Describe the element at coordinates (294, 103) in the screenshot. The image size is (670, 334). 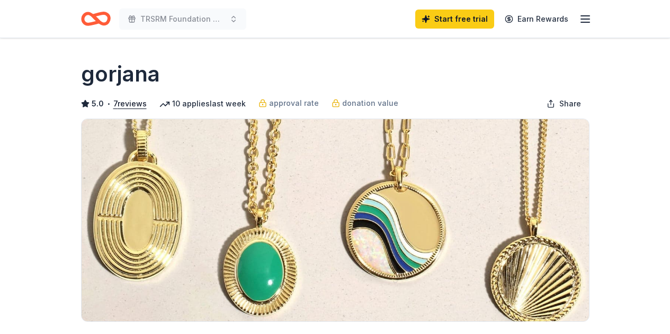
I see `span: approval rate` at that location.